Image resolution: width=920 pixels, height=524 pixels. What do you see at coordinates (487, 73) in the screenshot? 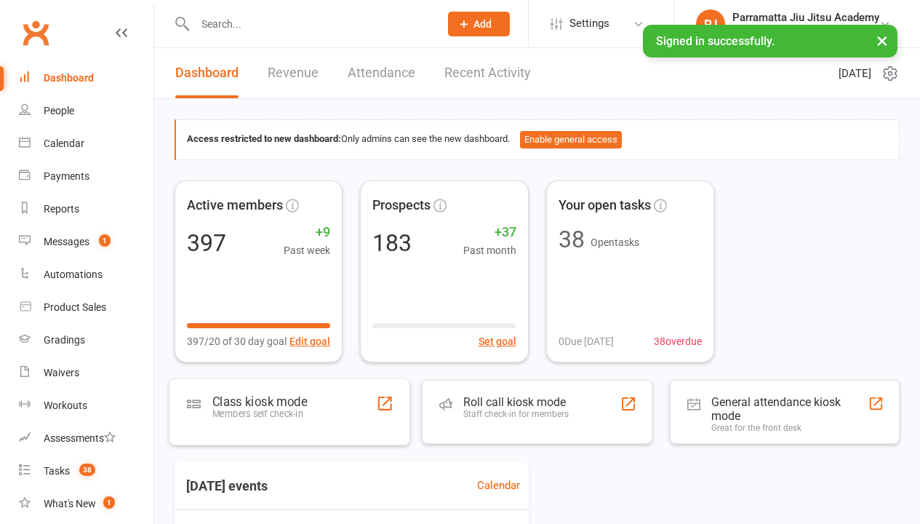
I see `a: Recent Activity` at bounding box center [487, 73].